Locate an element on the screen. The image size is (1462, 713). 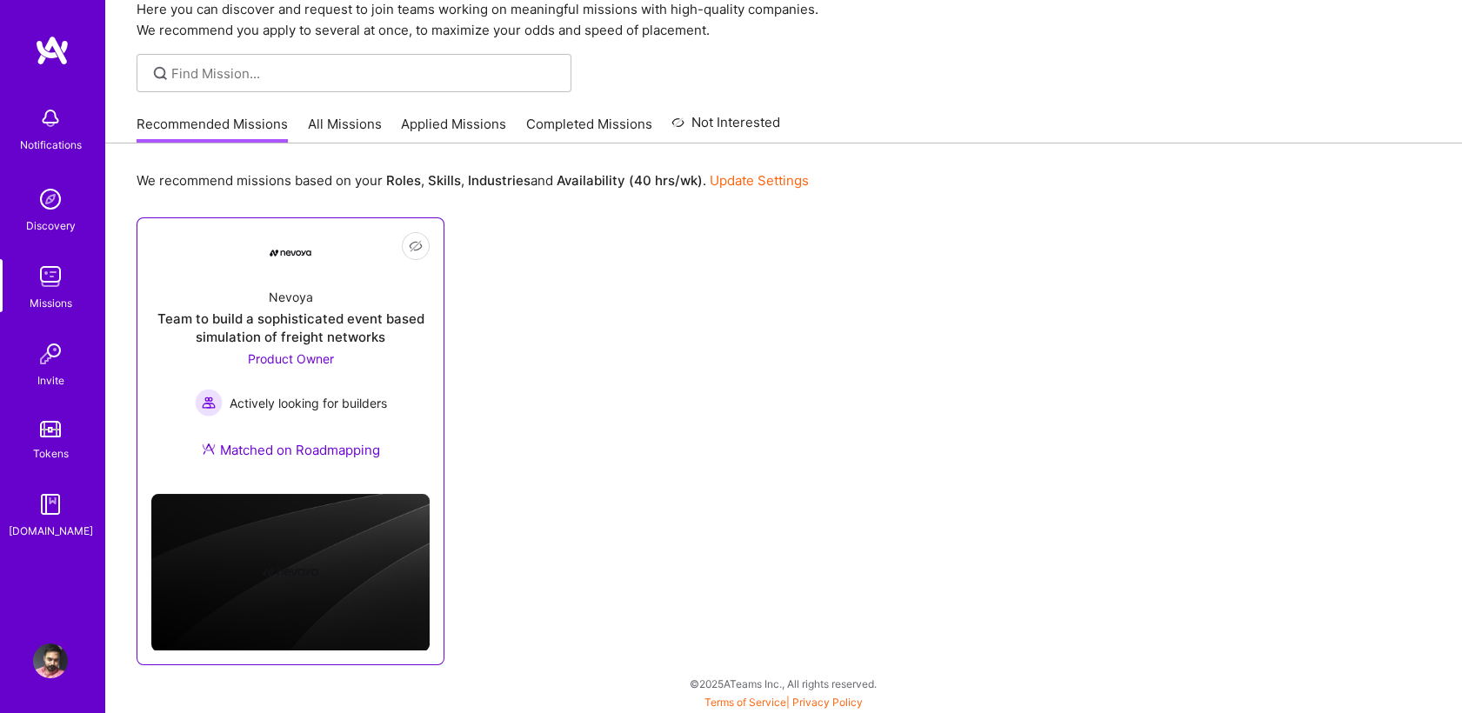
a: All Missions is located at coordinates (344, 129).